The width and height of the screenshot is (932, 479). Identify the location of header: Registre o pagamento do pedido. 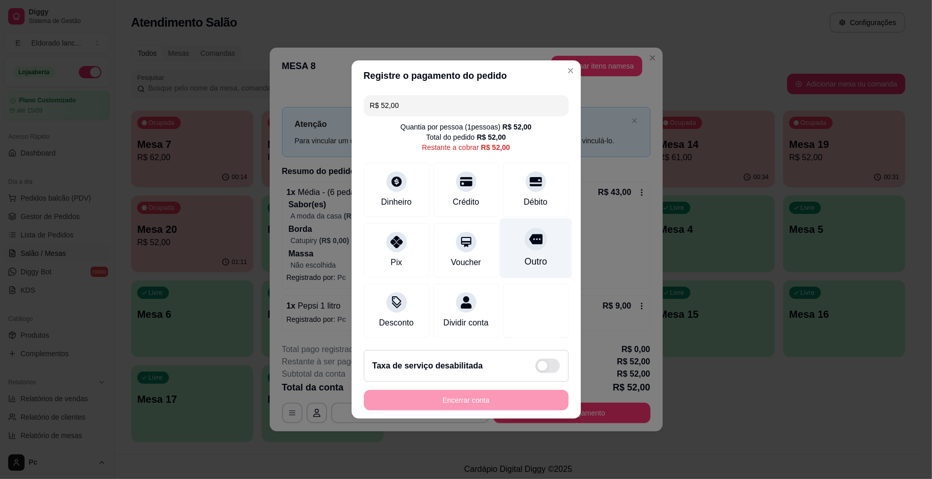
(466, 76).